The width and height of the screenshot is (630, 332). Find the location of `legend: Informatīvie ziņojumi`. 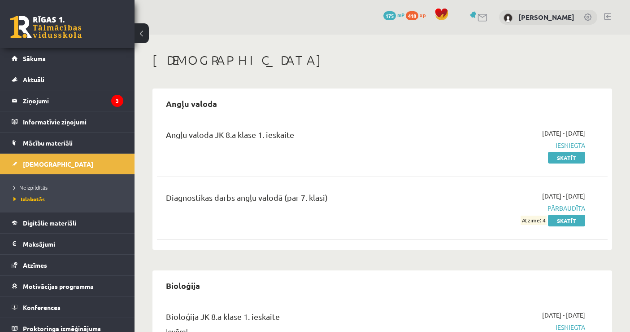

legend: Informatīvie ziņojumi is located at coordinates (73, 122).